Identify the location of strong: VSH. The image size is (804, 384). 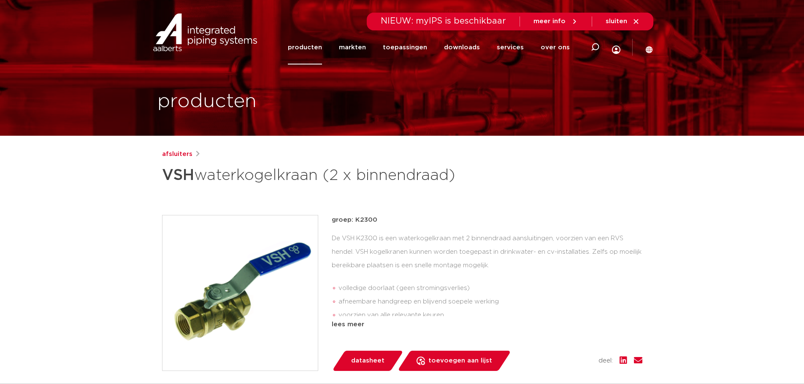
(178, 176).